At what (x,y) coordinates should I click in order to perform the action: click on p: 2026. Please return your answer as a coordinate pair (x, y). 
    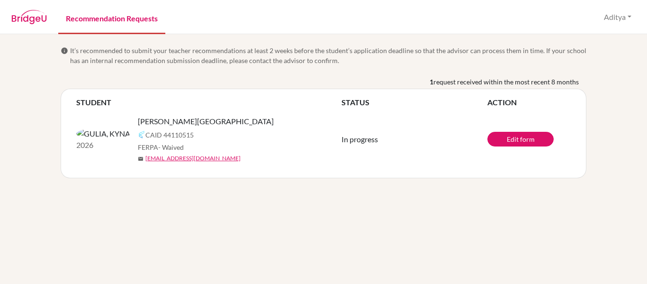
    Looking at the image, I should click on (103, 145).